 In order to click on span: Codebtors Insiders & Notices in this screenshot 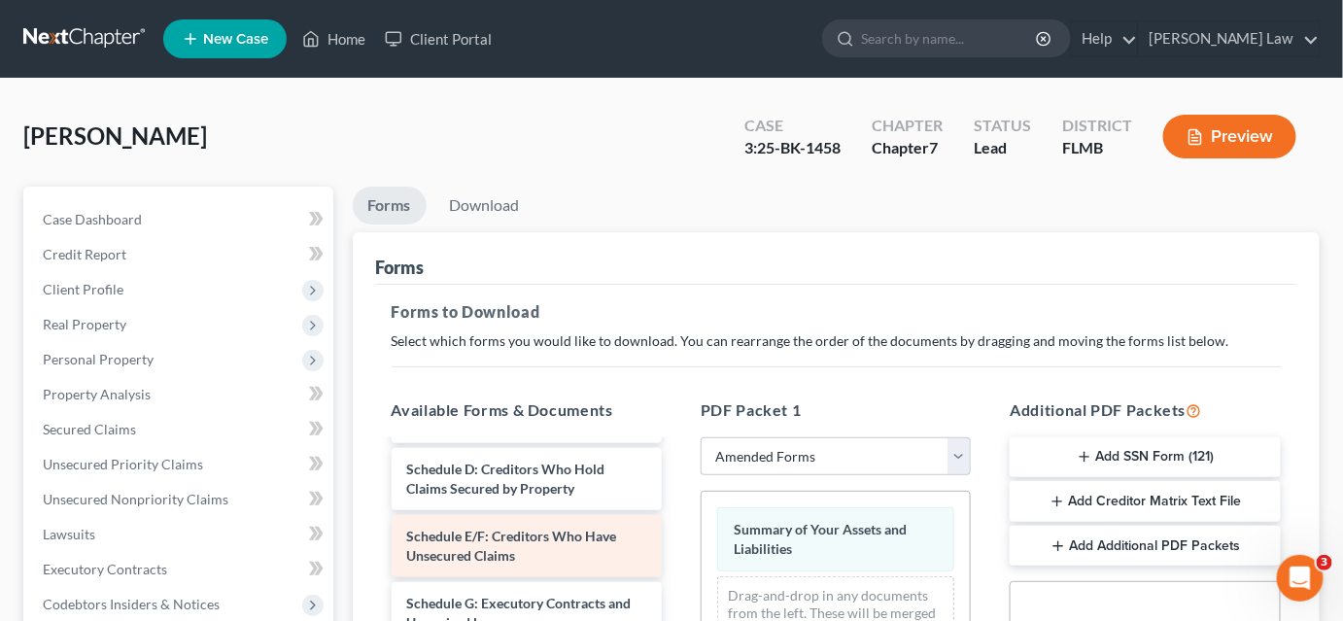, I will do `click(131, 604)`.